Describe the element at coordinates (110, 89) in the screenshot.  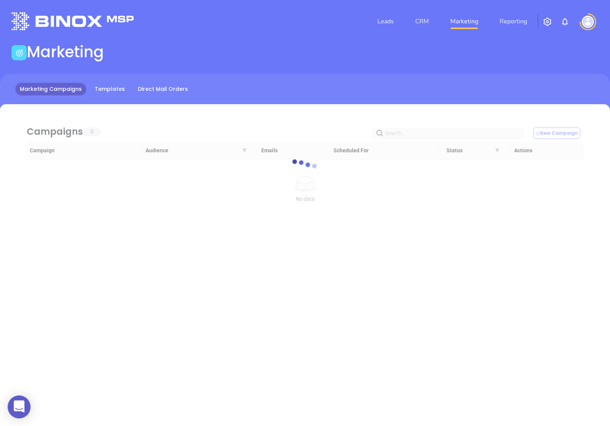
I see `a: Templates` at that location.